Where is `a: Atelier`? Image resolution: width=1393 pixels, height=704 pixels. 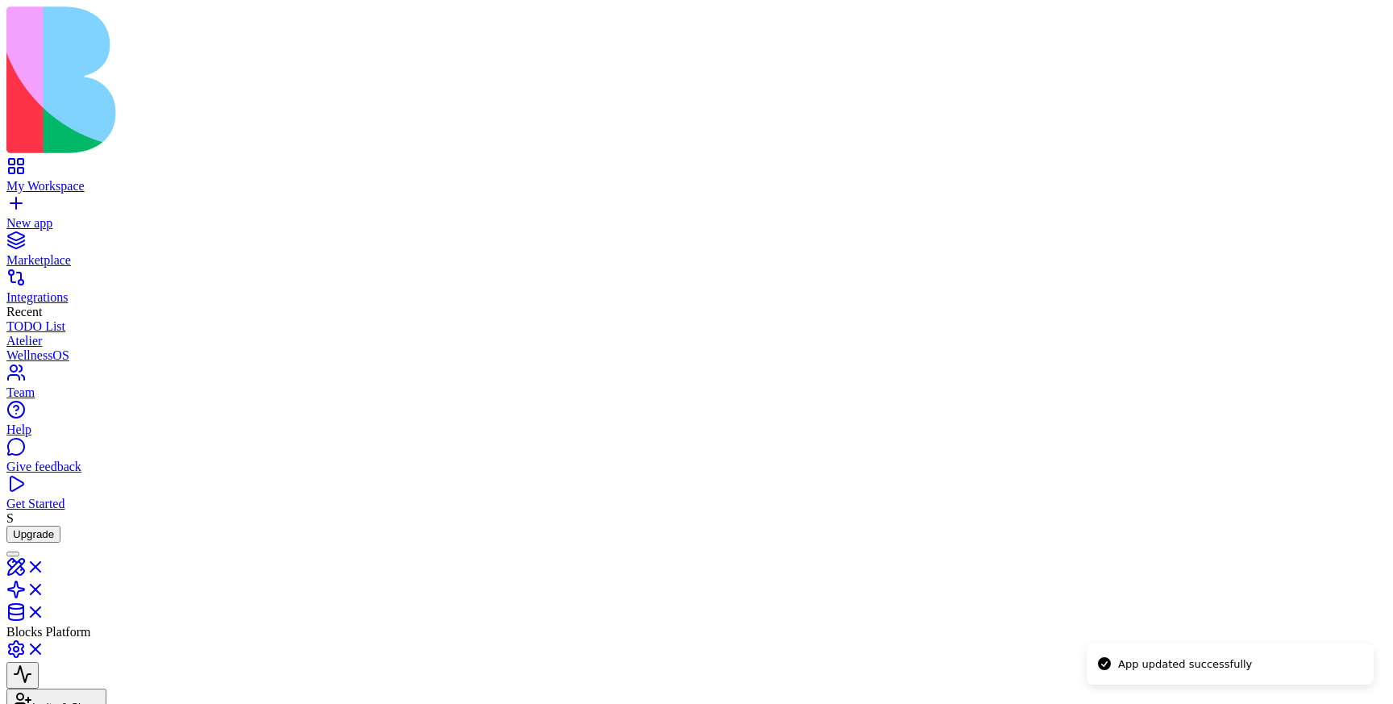
a: Atelier is located at coordinates (696, 341).